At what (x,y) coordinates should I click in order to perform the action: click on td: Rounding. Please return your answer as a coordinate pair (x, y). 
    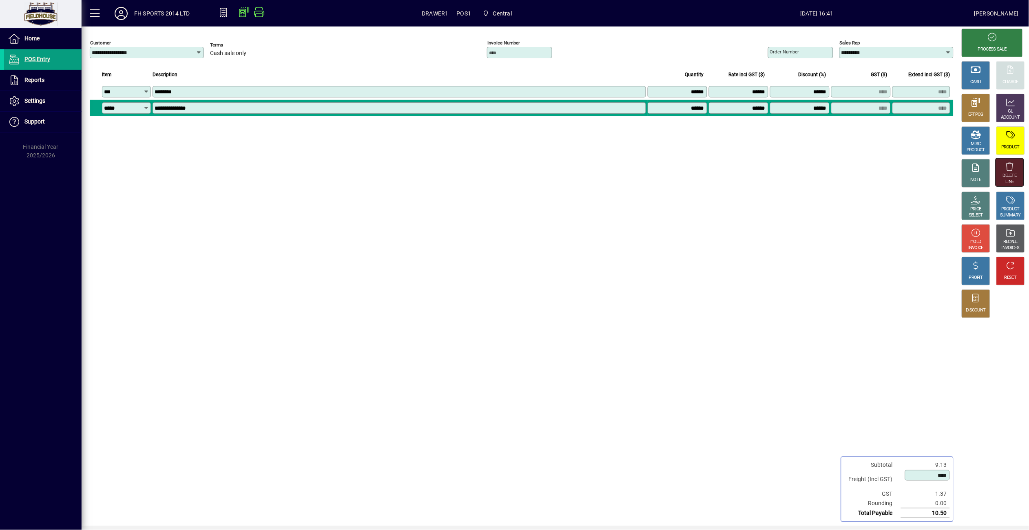
    Looking at the image, I should click on (873, 504).